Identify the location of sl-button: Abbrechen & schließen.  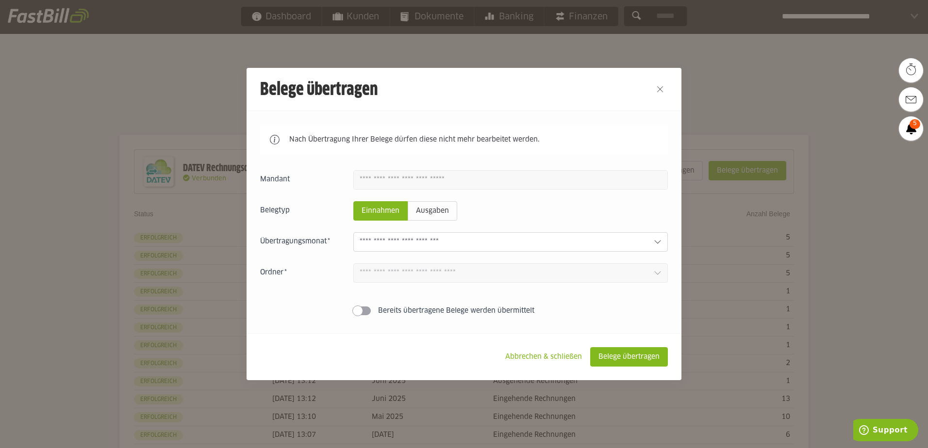
(543, 357).